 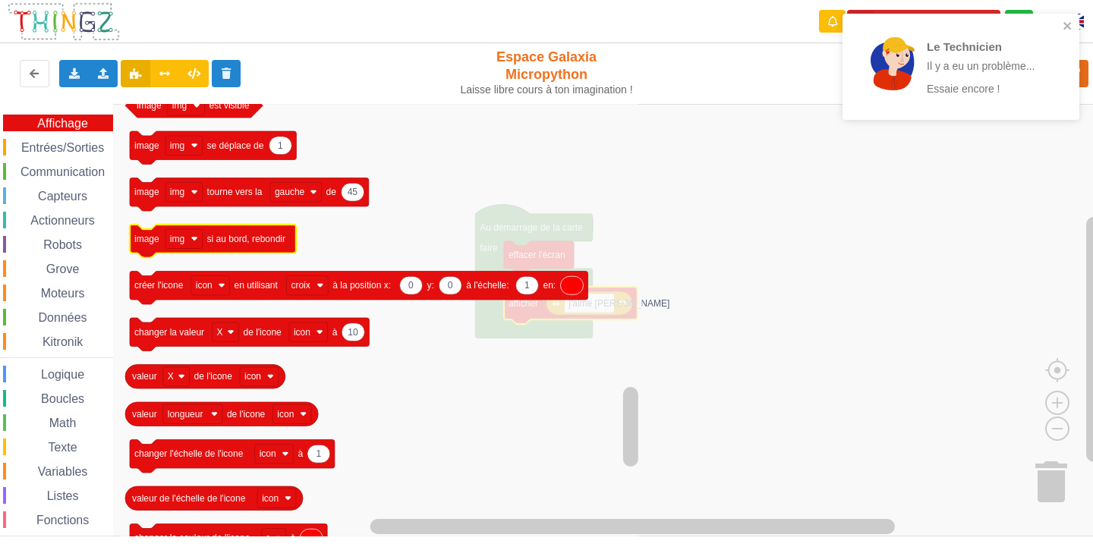 What do you see at coordinates (62, 123) in the screenshot?
I see `span: Affichage` at bounding box center [62, 123].